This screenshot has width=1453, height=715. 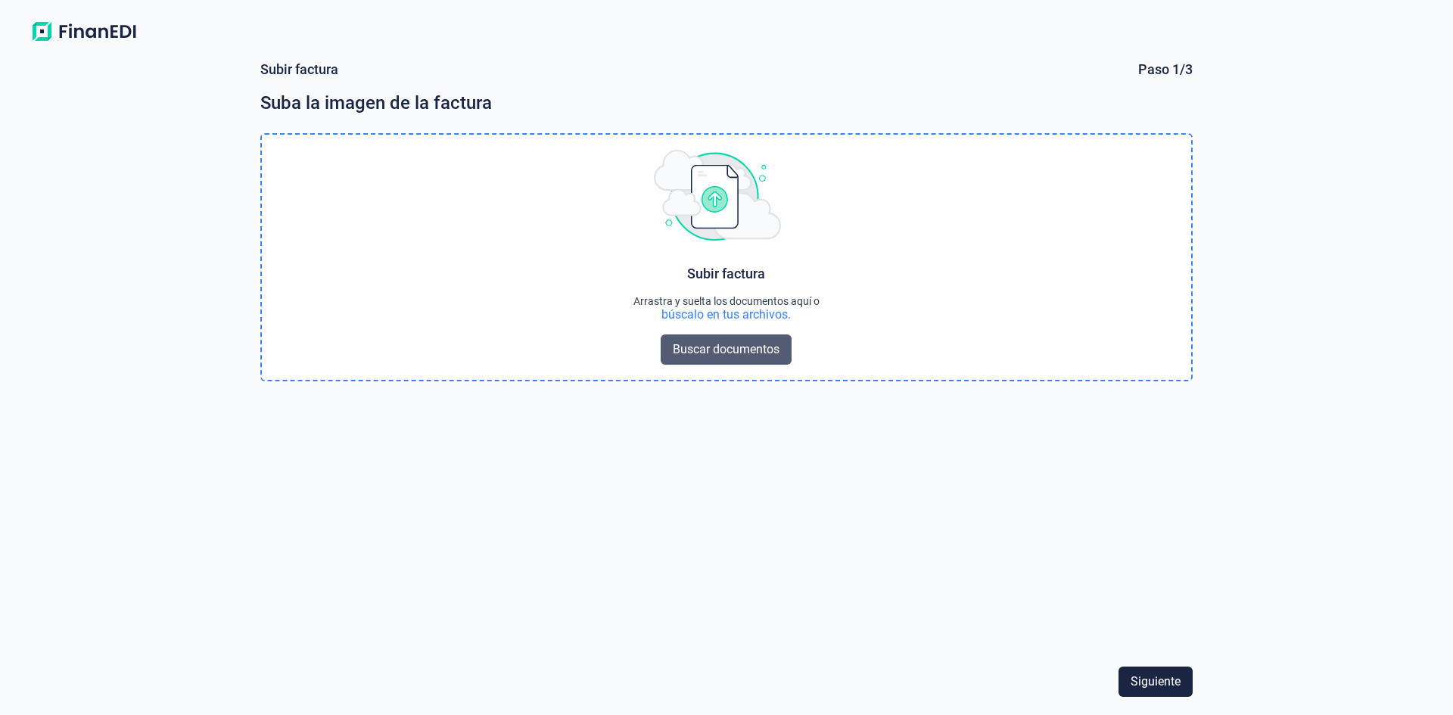 What do you see at coordinates (727, 103) in the screenshot?
I see `div: Suba la imagen de la factura` at bounding box center [727, 103].